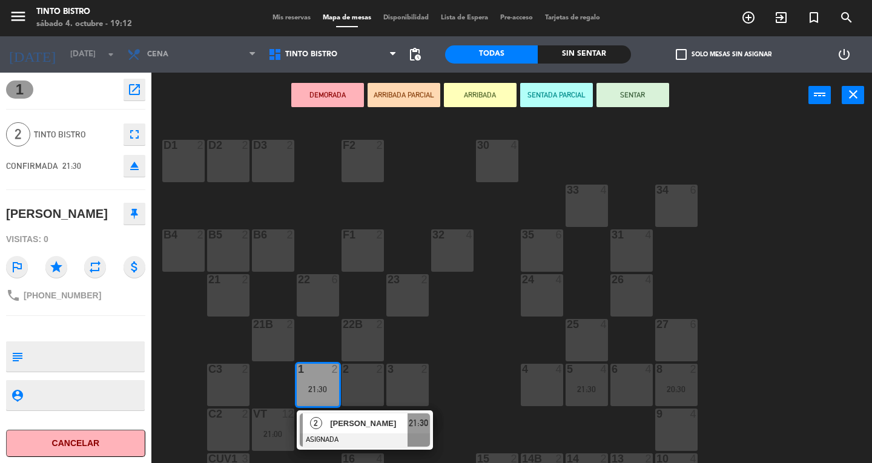 The image size is (872, 463). I want to click on div: 20:30, so click(676, 389).